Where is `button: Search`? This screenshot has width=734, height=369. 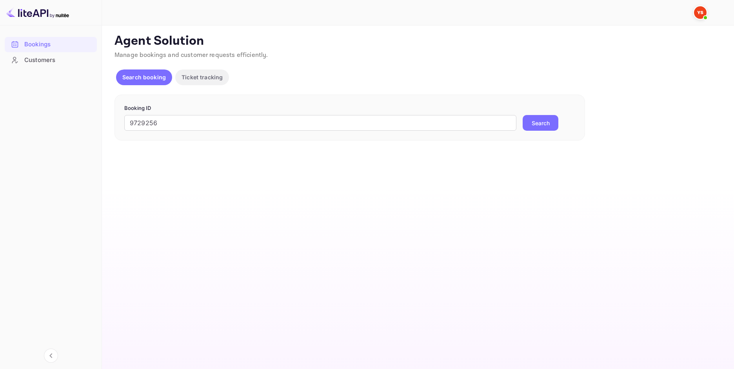
button: Search is located at coordinates (540, 123).